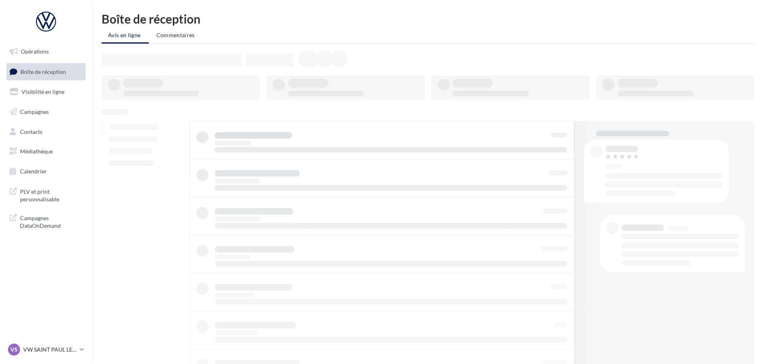 The width and height of the screenshot is (764, 364). I want to click on a: Campagnes DataOnDemand, so click(46, 221).